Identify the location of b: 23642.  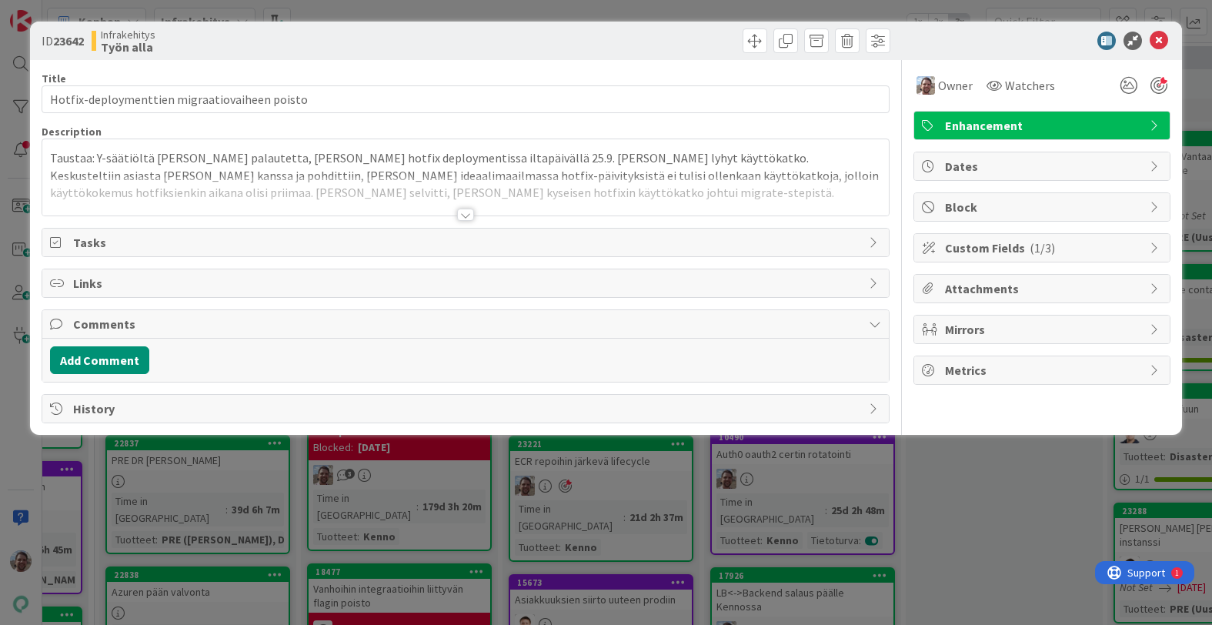
(68, 41).